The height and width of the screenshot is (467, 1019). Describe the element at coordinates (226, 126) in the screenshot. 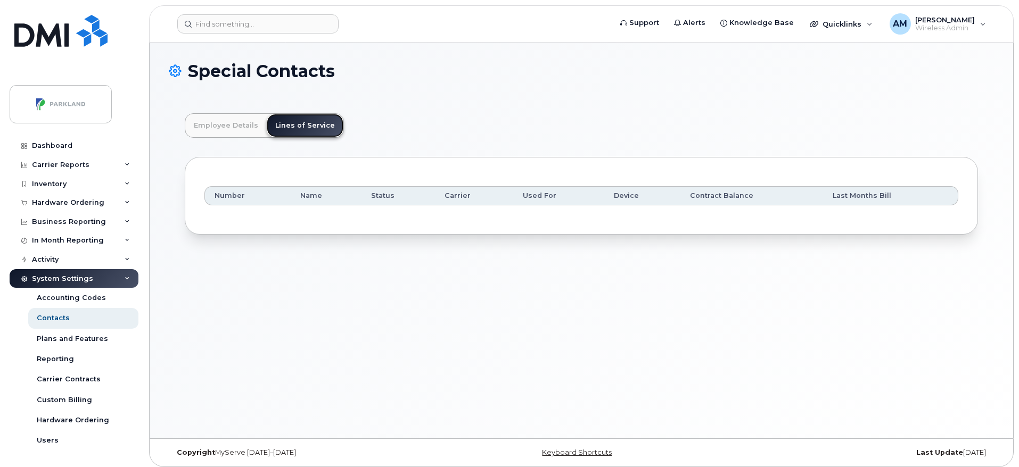

I see `a: Employee Details` at that location.